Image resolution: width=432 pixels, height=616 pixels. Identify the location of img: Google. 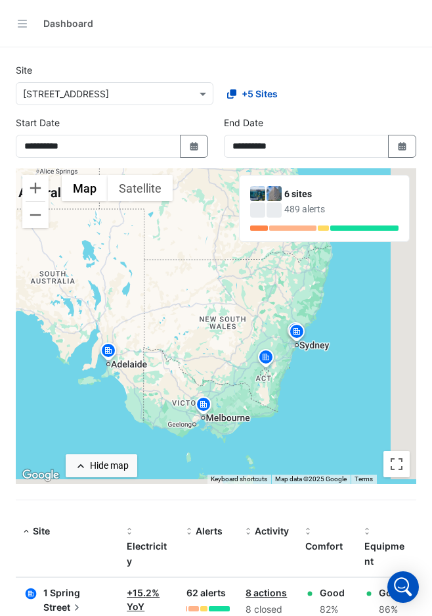
(41, 475).